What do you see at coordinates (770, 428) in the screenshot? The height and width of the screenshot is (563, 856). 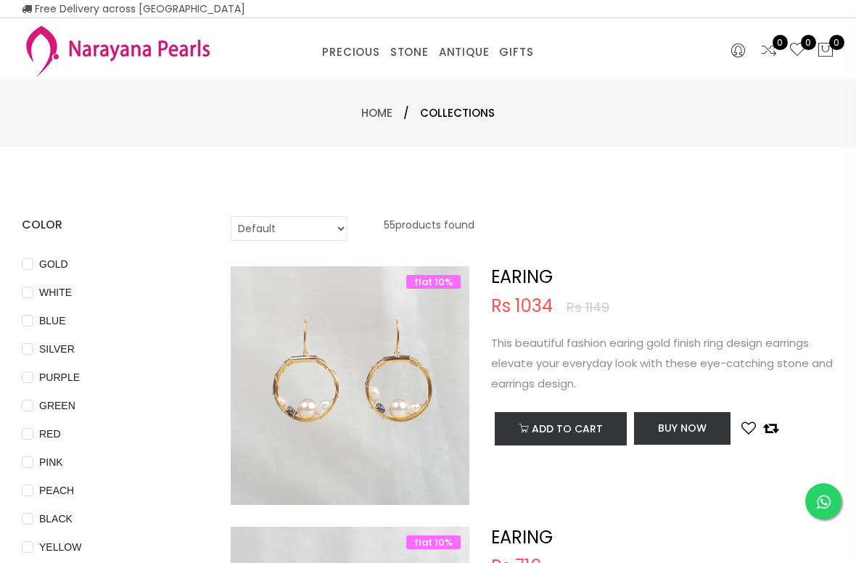 I see `button: Add to compare` at bounding box center [770, 428].